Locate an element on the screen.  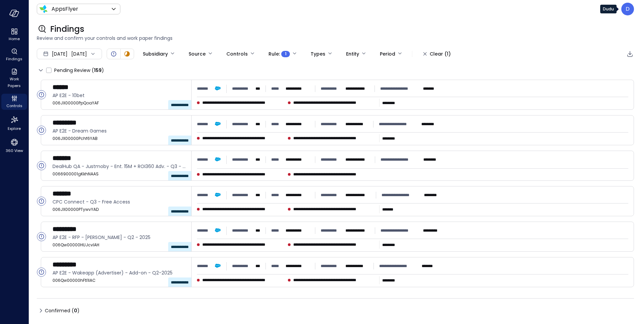
p: D is located at coordinates (628, 9).